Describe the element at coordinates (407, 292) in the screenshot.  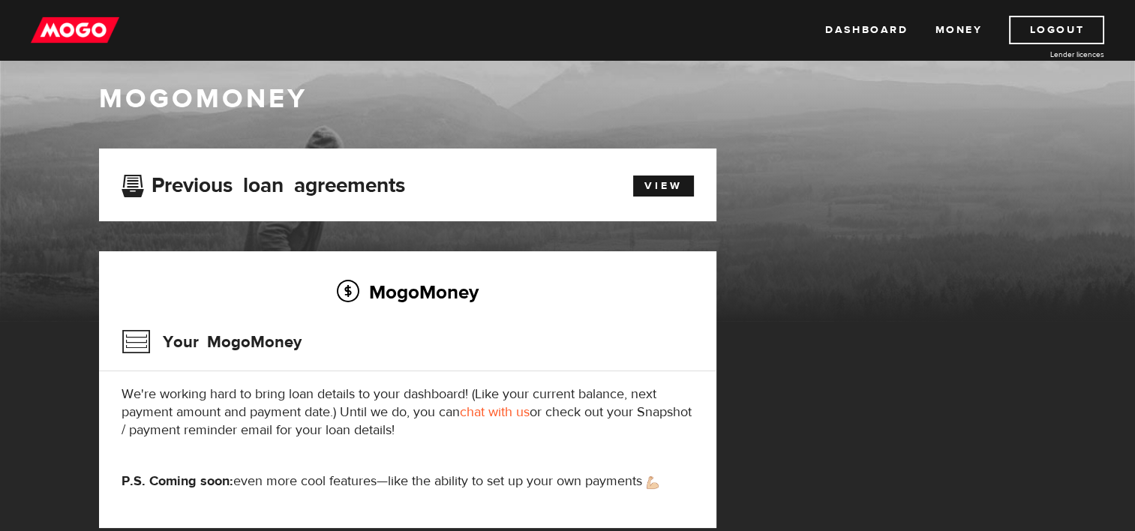
I see `h2: MogoMoney` at that location.